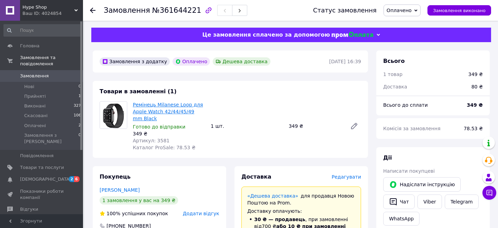 The height and width of the screenshot is (228, 498). Describe the element at coordinates (36, 116) in the screenshot. I see `span: Скасовані` at that location.